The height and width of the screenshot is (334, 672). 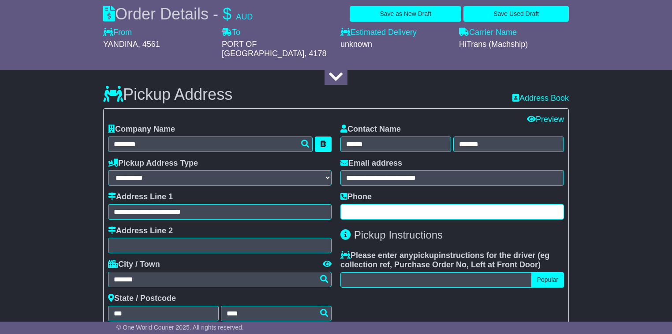 I want to click on label: Address Line 2, so click(x=140, y=231).